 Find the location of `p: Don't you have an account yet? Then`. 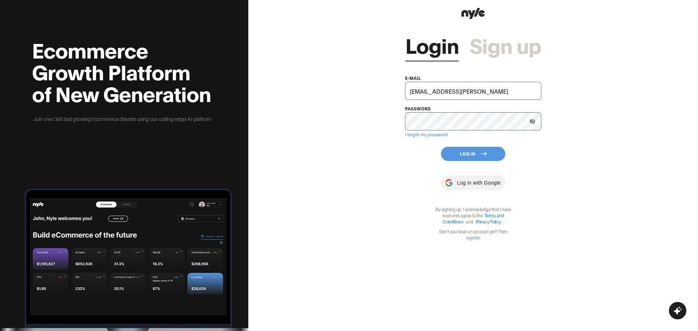

p: Don't you have an account yet? Then is located at coordinates (473, 235).